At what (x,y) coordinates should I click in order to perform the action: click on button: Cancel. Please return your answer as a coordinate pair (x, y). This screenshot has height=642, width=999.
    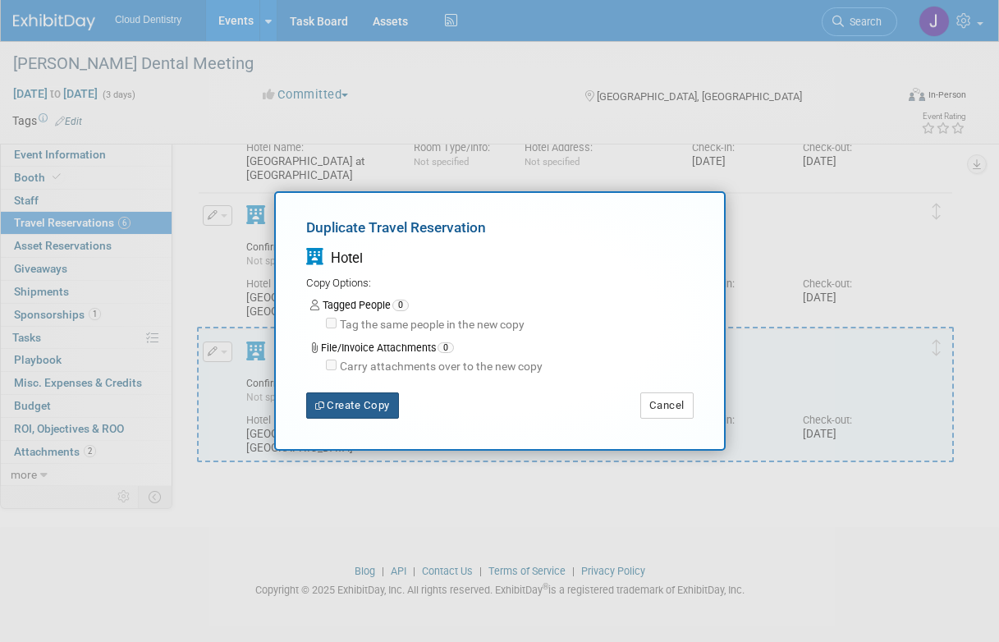
    Looking at the image, I should click on (667, 406).